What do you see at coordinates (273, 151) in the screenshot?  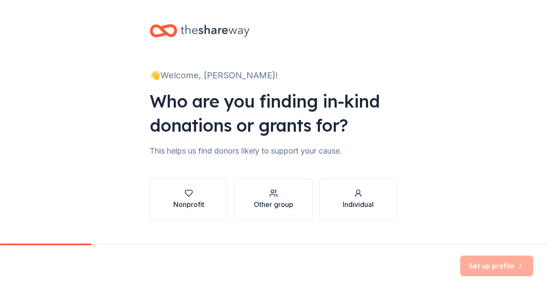 I see `div: This helps us find donors likely to support your cause.` at bounding box center [273, 151].